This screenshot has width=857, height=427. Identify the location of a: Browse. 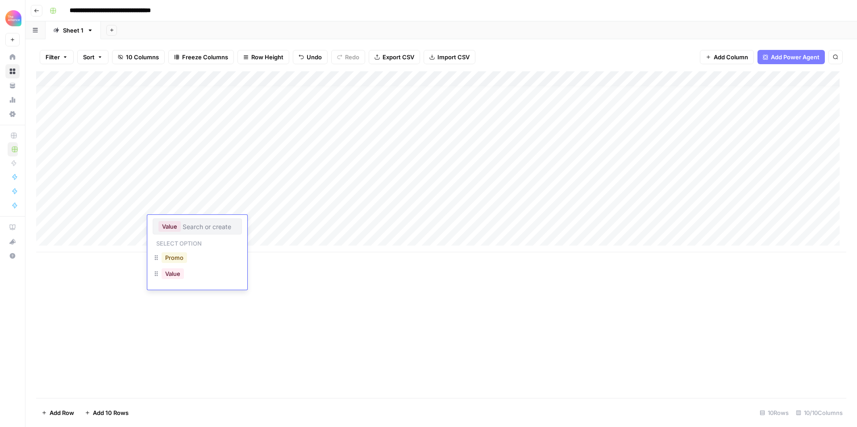
(12, 71).